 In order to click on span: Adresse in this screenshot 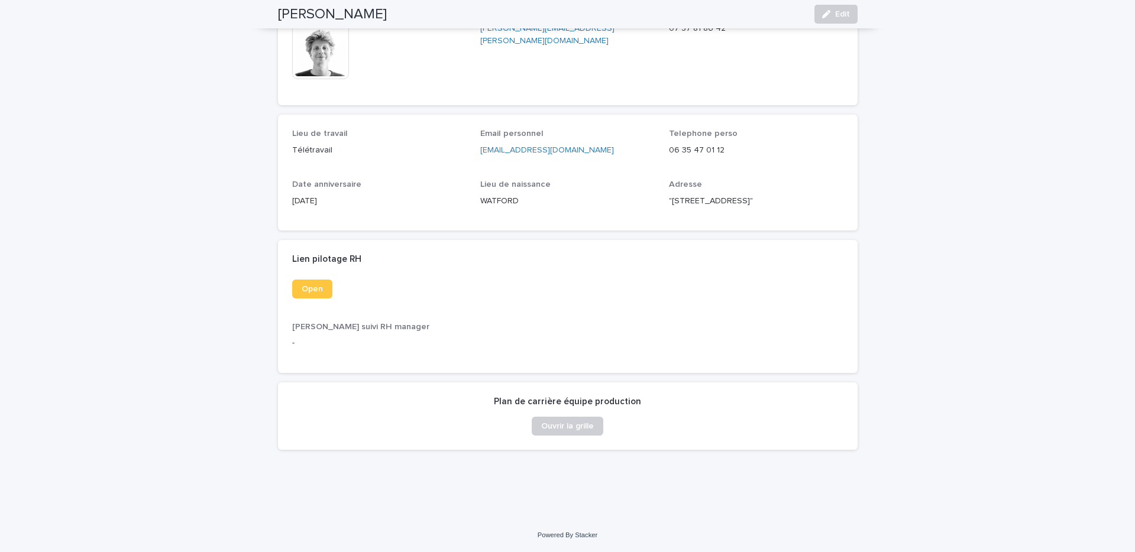, I will do `click(685, 185)`.